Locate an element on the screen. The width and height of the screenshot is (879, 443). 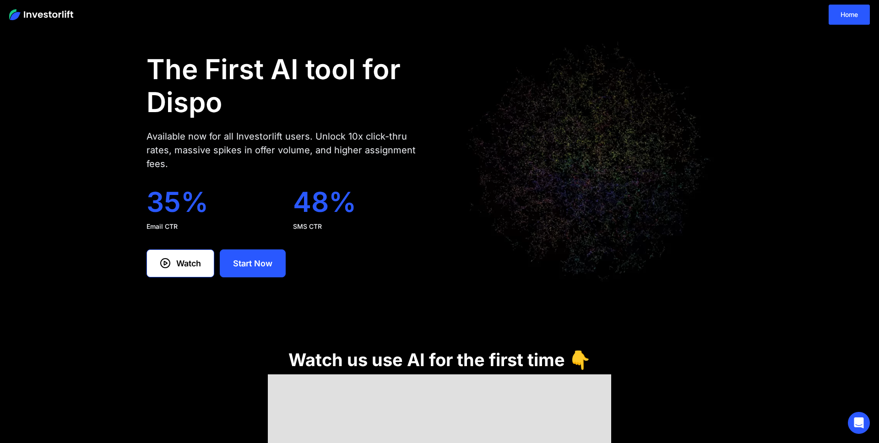
div: SMS CTR is located at coordinates (359, 227).